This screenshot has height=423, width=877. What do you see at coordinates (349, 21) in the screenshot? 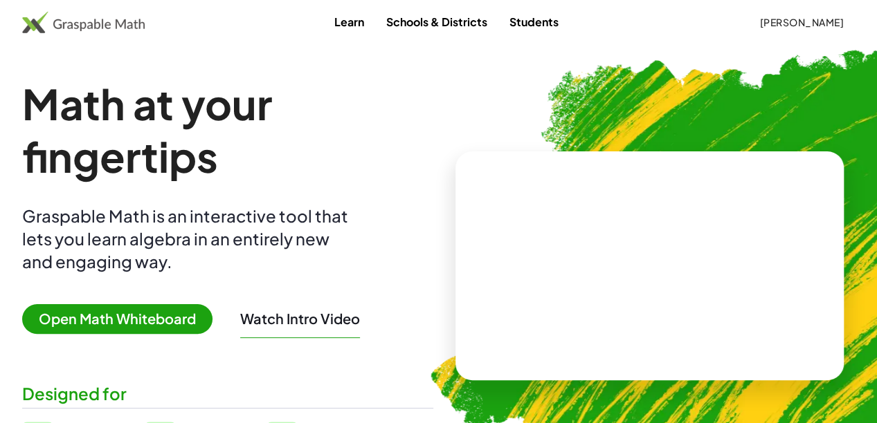
I see `a: Learn` at bounding box center [349, 21].